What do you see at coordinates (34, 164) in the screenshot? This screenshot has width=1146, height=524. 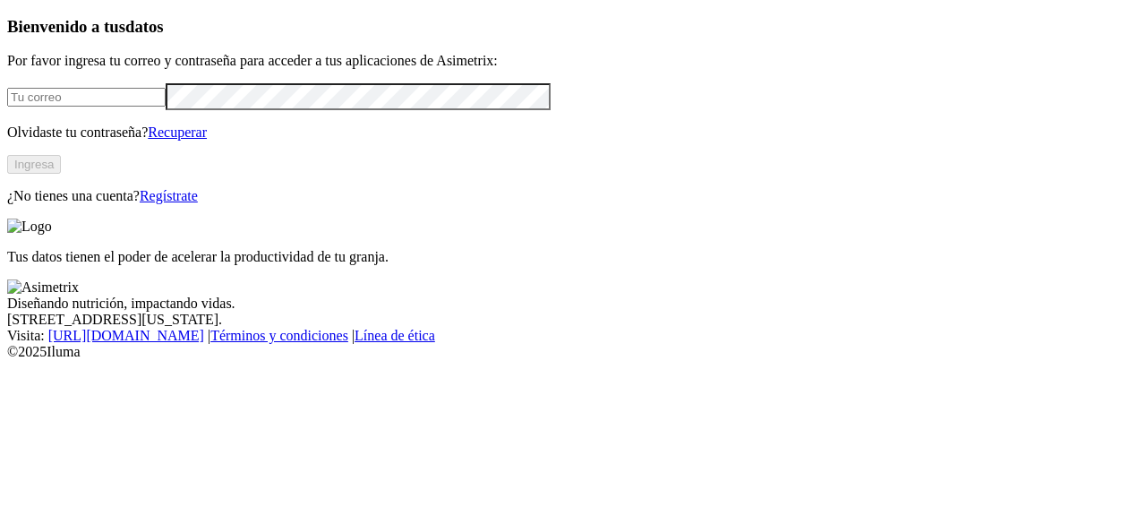 I see `button: Ingresa` at bounding box center [34, 164].